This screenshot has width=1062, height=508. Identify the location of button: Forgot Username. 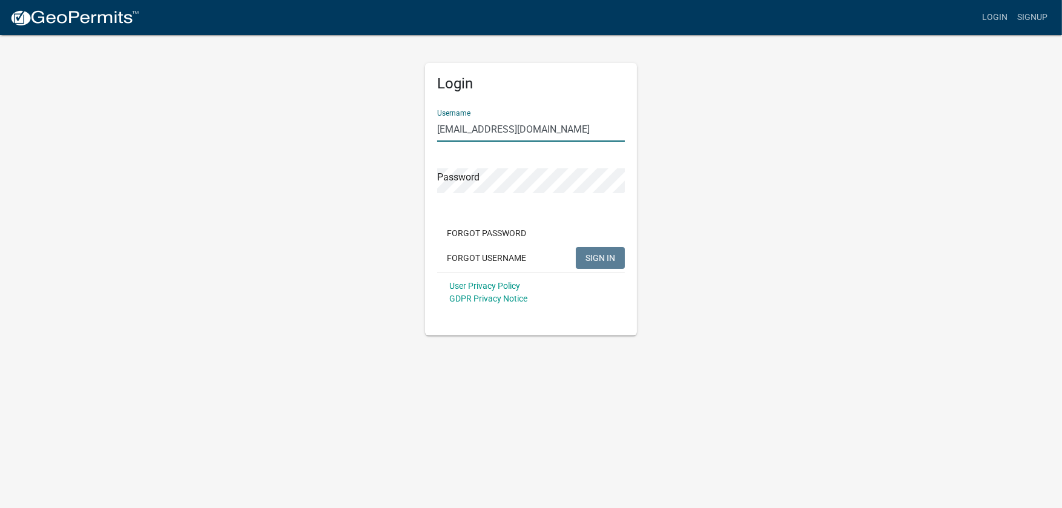
(486, 258).